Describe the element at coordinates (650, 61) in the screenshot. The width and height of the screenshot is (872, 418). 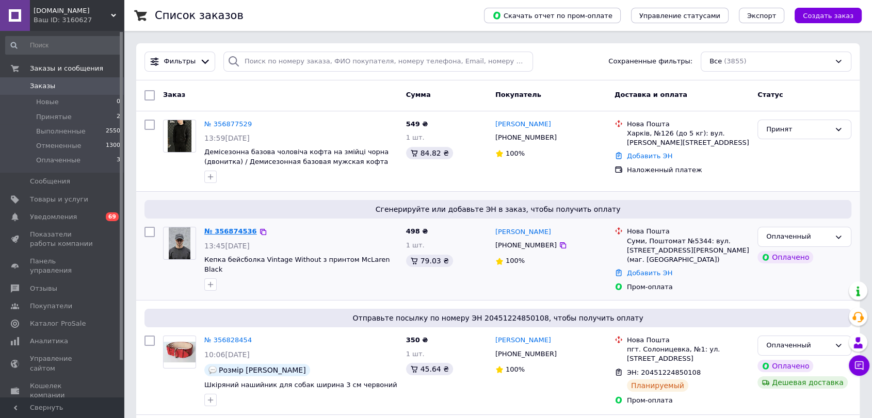
I see `span: Сохраненные фильтры:` at that location.